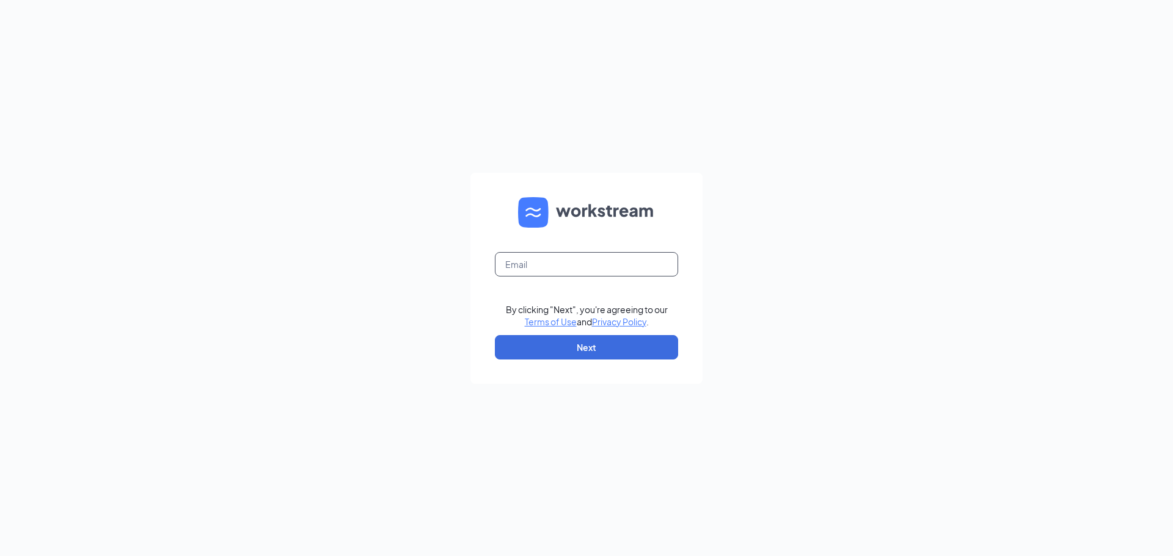  Describe the element at coordinates (619, 322) in the screenshot. I see `a: Privacy Policy` at that location.